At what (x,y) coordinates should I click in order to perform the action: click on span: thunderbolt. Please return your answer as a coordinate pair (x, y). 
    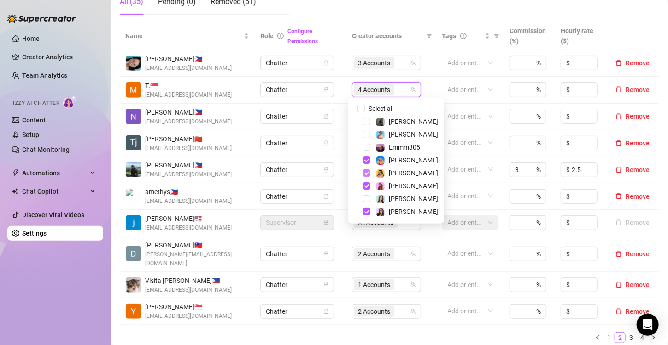
    Looking at the image, I should click on (16, 173).